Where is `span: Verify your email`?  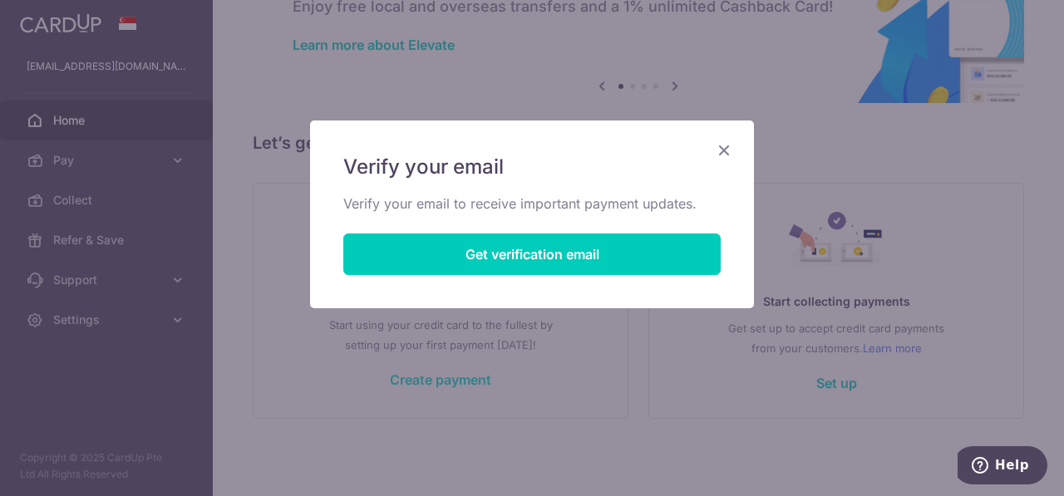 span: Verify your email is located at coordinates (423, 167).